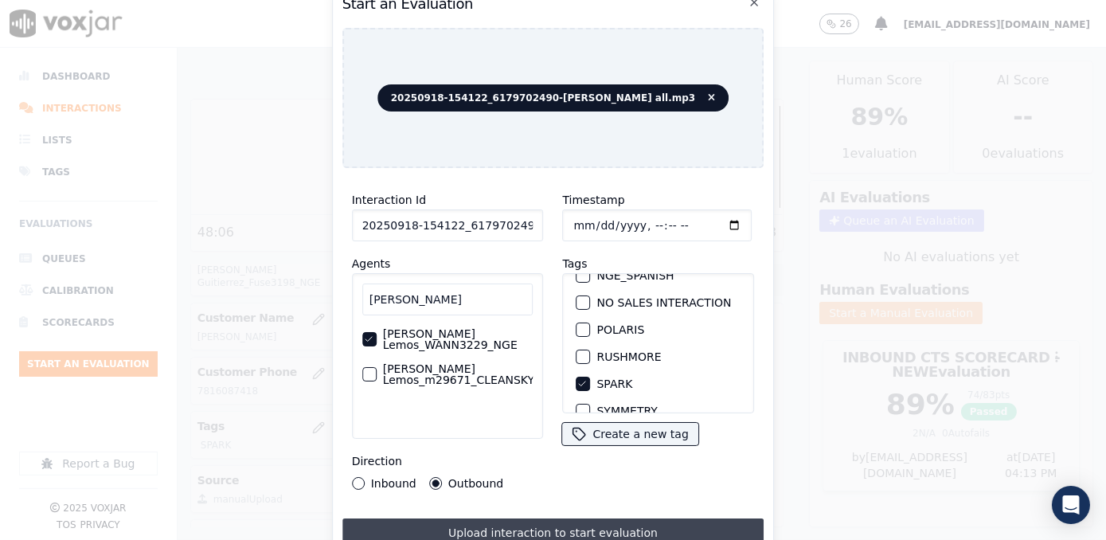 The image size is (1106, 540). Describe the element at coordinates (1071, 505) in the screenshot. I see `div: Open Intercom Messenger` at that location.